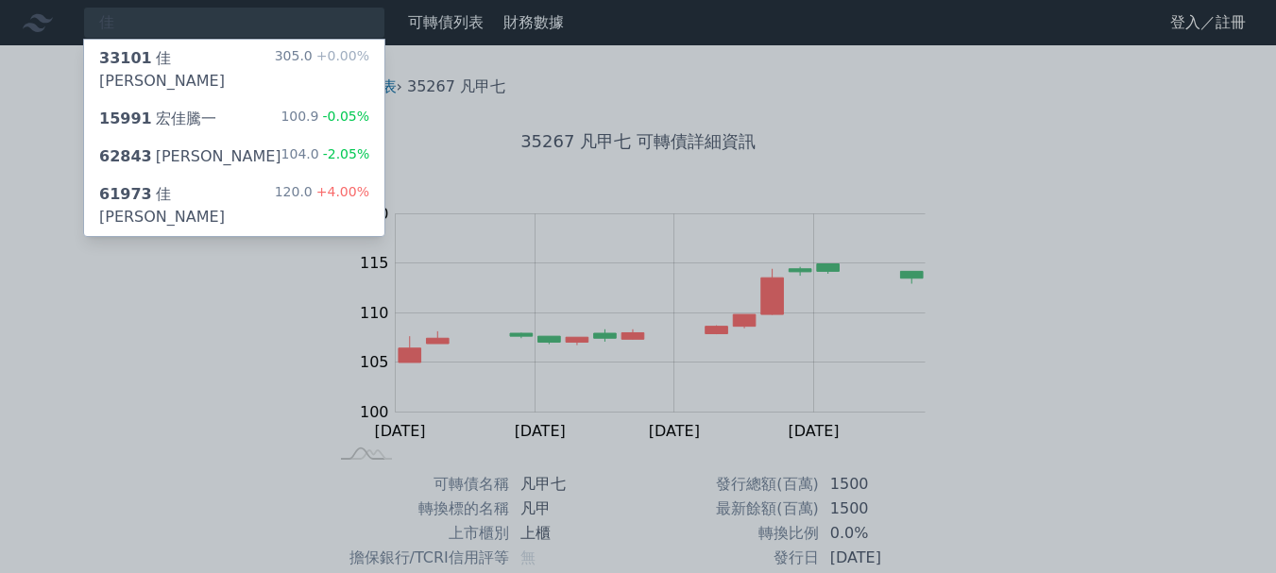 This screenshot has width=1276, height=573. Describe the element at coordinates (126, 58) in the screenshot. I see `span: 33101` at that location.